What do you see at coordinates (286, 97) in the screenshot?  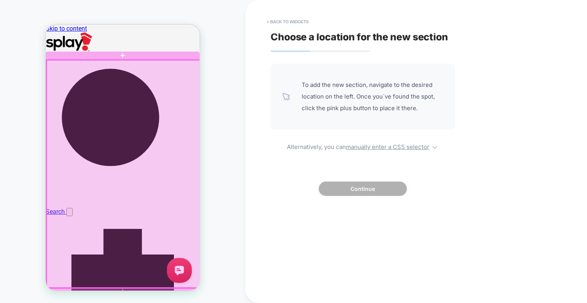 I see `img: pointer` at bounding box center [286, 97].